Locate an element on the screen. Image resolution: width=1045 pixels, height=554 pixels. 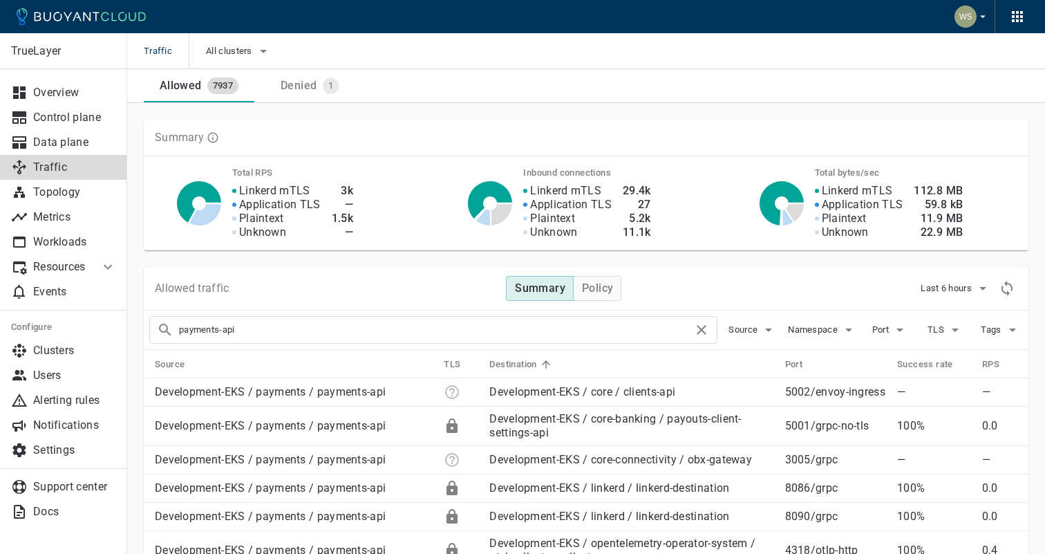
a: Development-EKS / core-banking / payouts-client-settings-api is located at coordinates (615, 425).